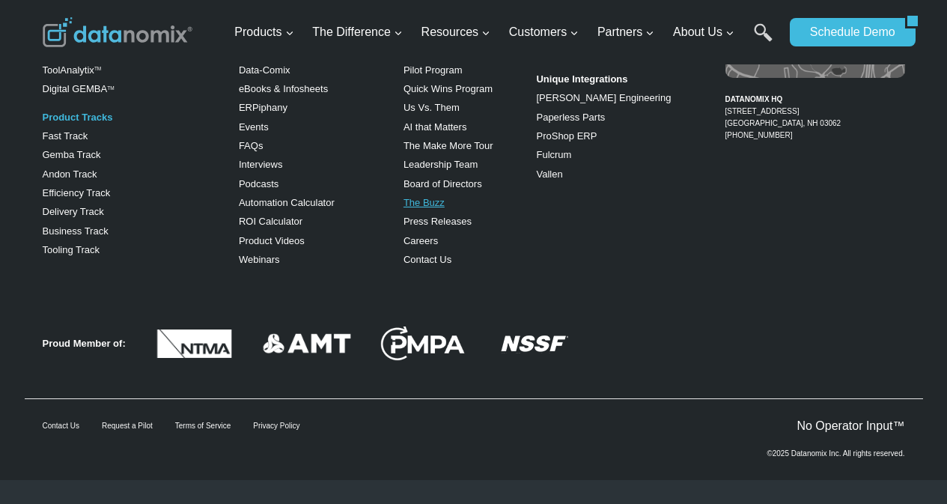  Describe the element at coordinates (287, 202) in the screenshot. I see `a: Automation Calculator` at that location.